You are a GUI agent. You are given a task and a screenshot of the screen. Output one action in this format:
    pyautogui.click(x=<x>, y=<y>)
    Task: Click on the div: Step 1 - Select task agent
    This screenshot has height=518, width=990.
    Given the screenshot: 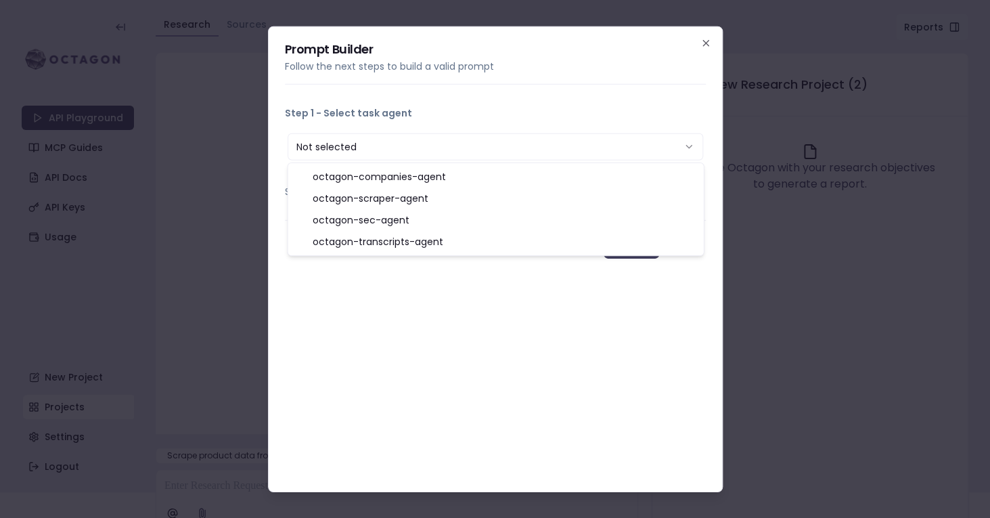 What is the action you would take?
    pyautogui.click(x=495, y=146)
    